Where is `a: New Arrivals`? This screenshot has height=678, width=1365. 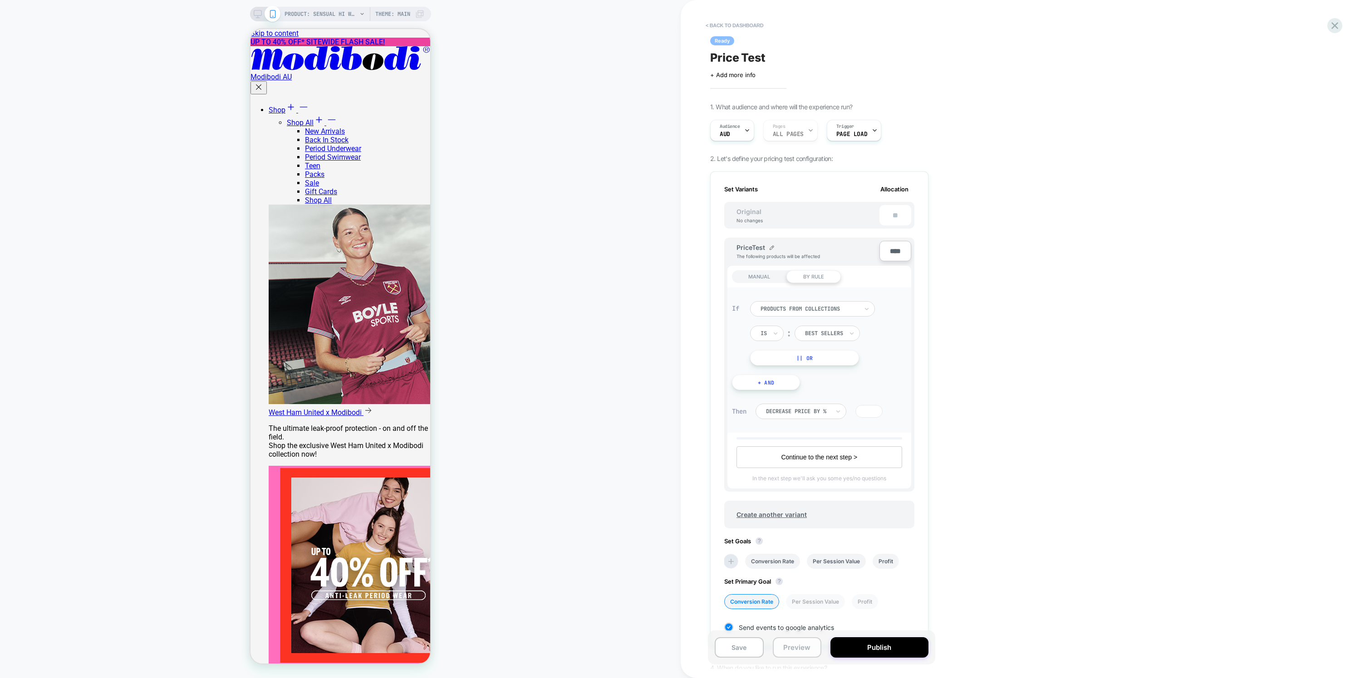
a: New Arrivals is located at coordinates (74, 102).